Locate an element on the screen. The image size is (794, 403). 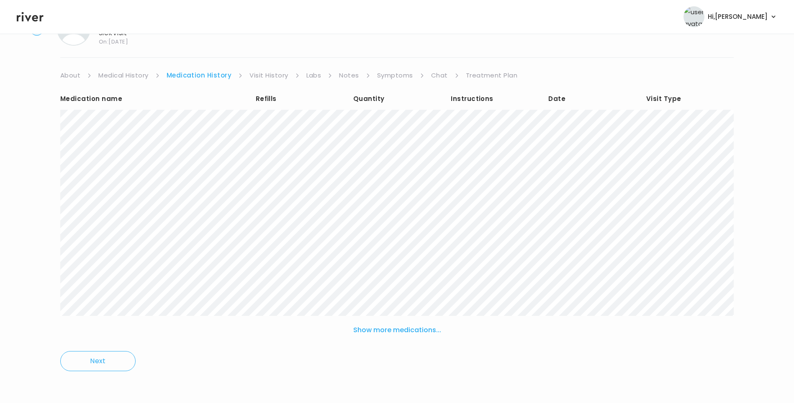
div: Visit Type is located at coordinates (690, 99).